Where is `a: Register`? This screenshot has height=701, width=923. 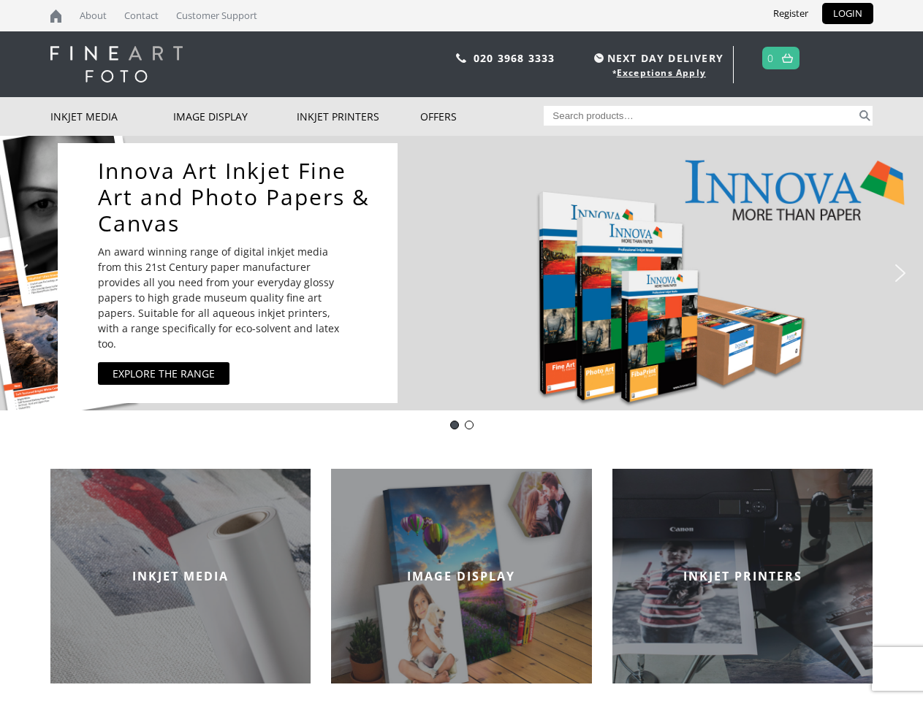
a: Register is located at coordinates (790, 13).